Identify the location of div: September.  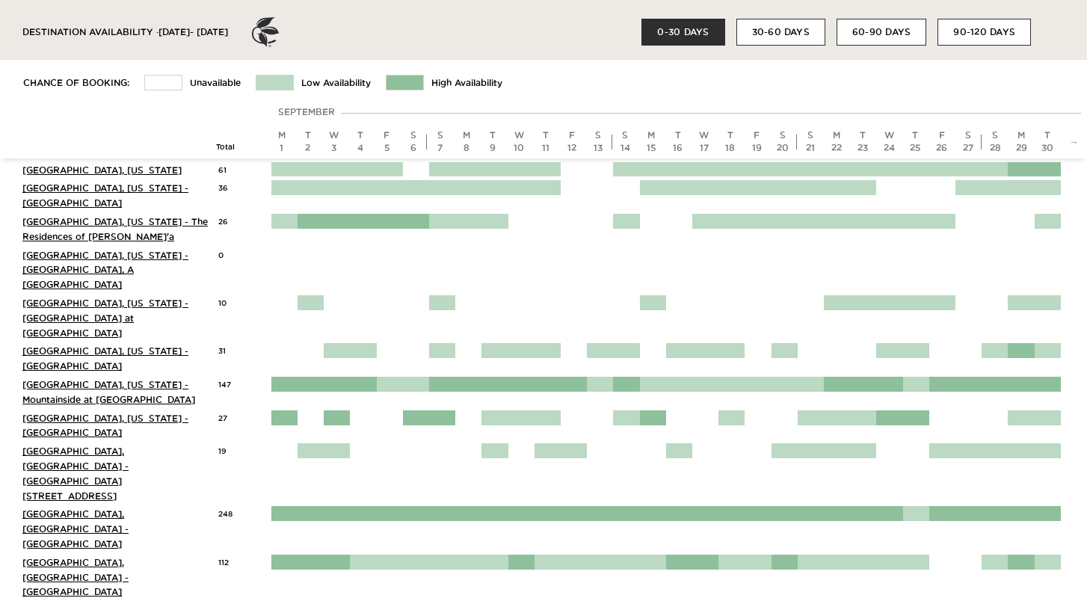
(306, 112).